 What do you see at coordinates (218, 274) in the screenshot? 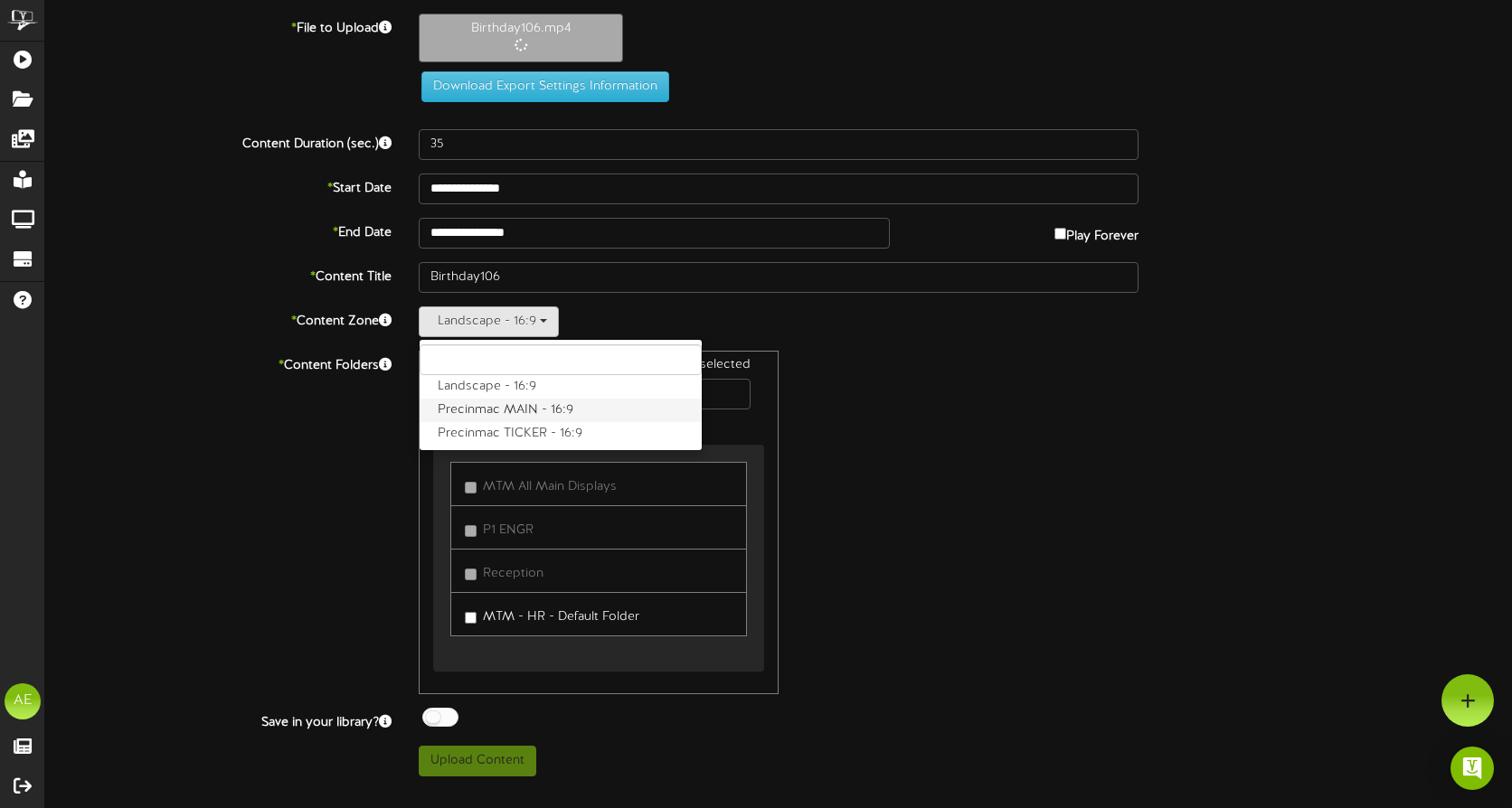
I see `label: Content Title` at bounding box center [218, 274].